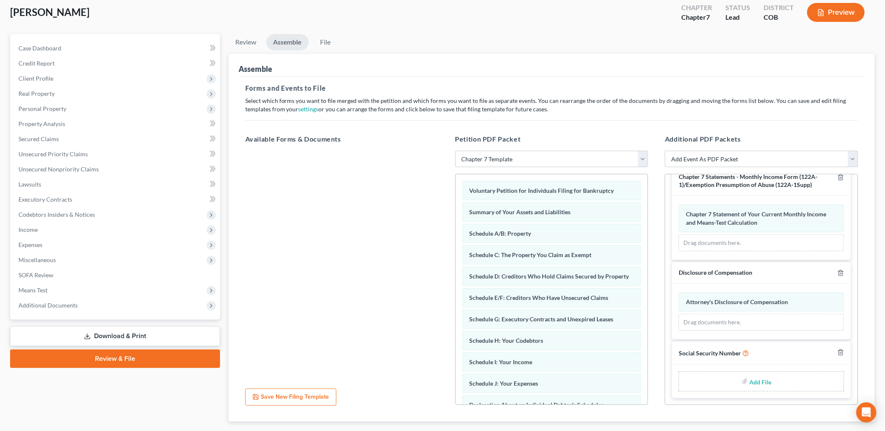 The width and height of the screenshot is (885, 431). I want to click on span: Petition PDF Packet, so click(488, 139).